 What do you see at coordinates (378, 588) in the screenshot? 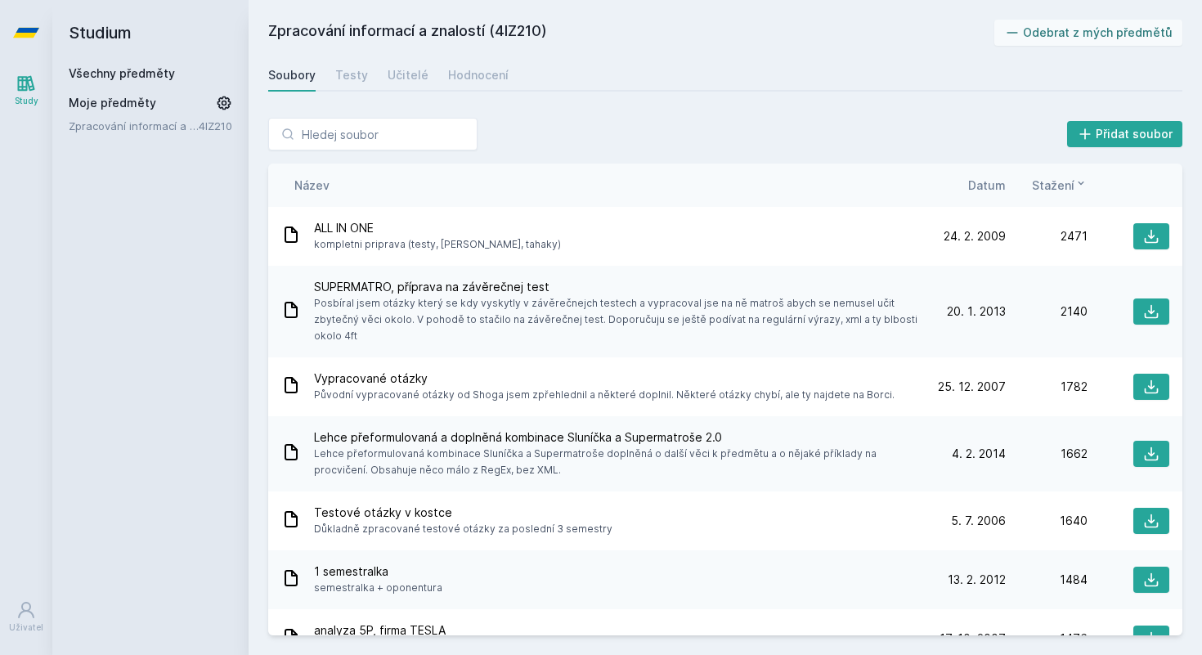
I see `span: semestralka + oponentura` at bounding box center [378, 588].